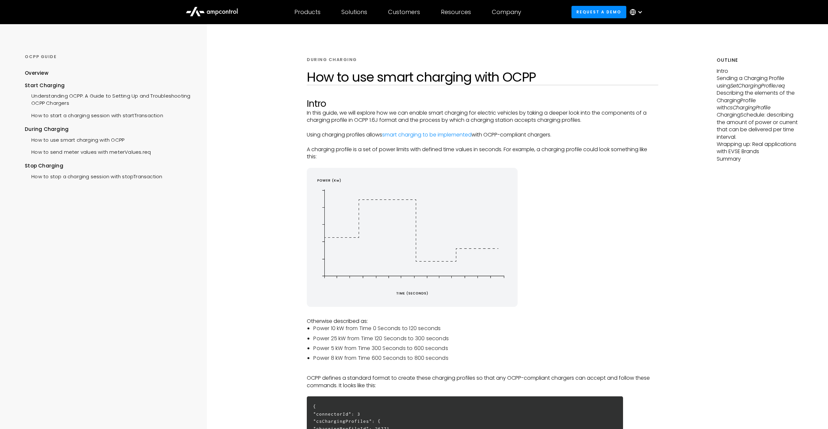 This screenshot has height=429, width=828. Describe the element at coordinates (93, 176) in the screenshot. I see `div: How to stop a charging session with stopTransaction` at that location.